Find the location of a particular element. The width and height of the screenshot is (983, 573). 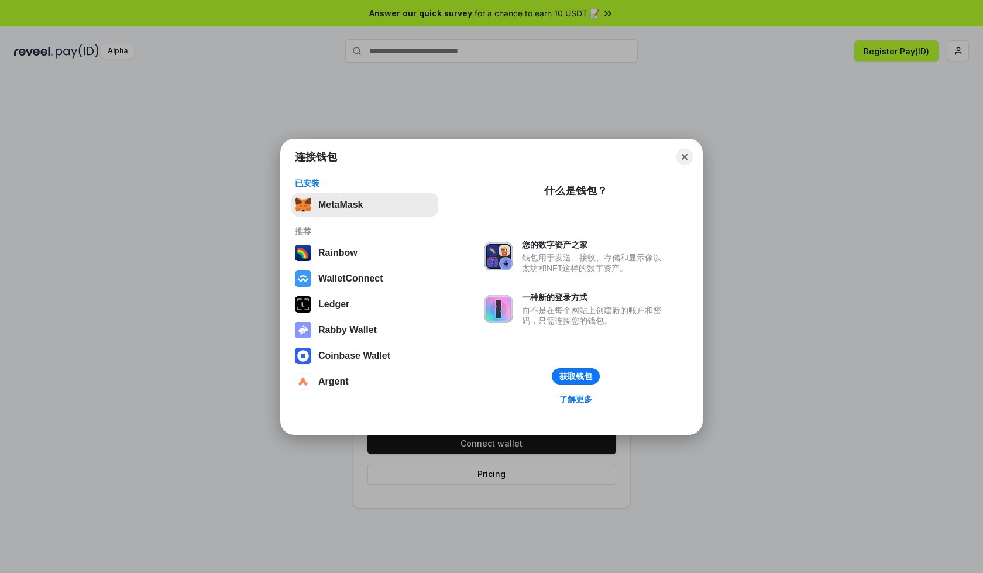

div: Rainbow is located at coordinates (337, 253).